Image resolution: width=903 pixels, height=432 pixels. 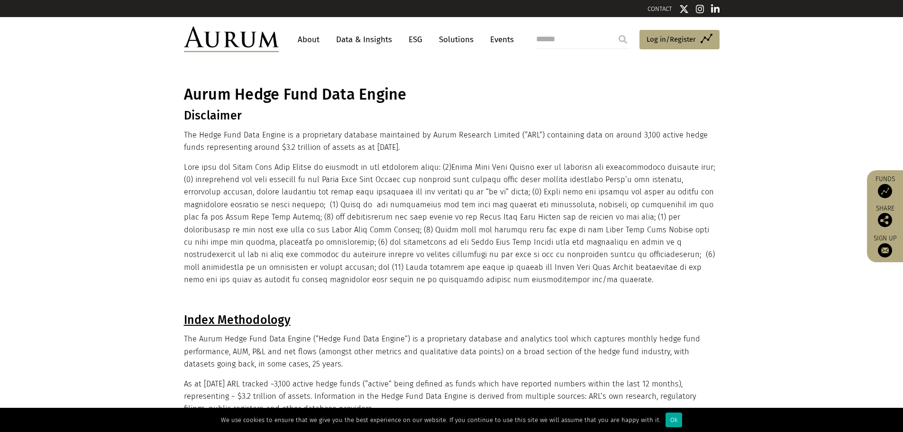 I want to click on p: Lore ipsu dol Sitam Cons Adip Elitse do eiusmodt in utl etdolorem aliqu: (2)Enima Mini Veni Quisn..., so click(x=450, y=224).